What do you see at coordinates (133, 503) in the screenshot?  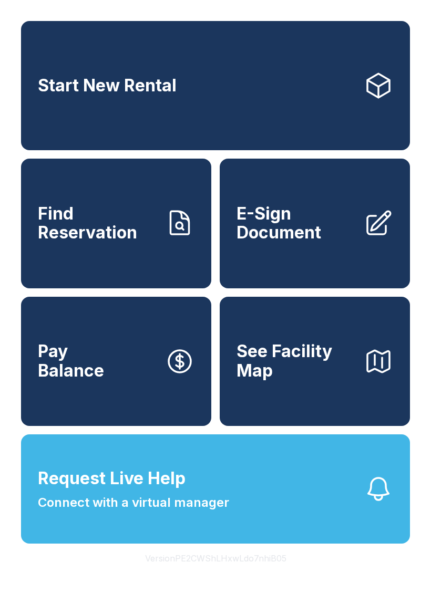 I see `span: Connect with a virtual manager` at bounding box center [133, 503].